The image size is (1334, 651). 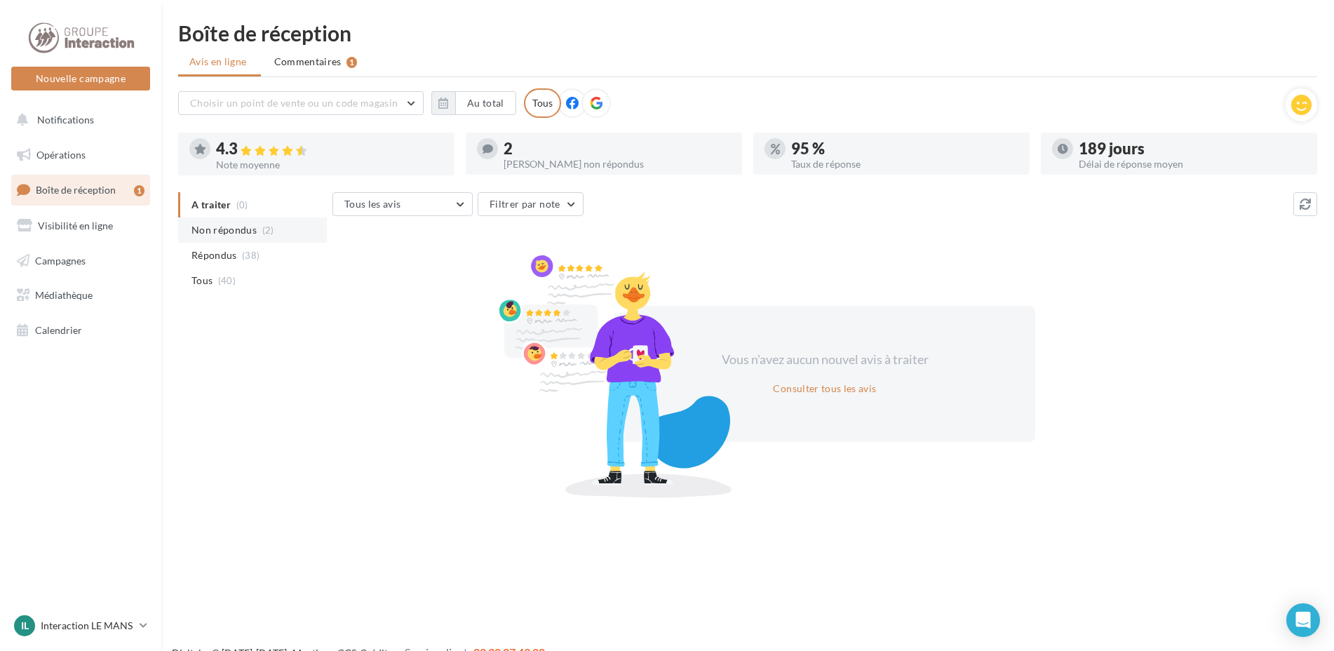 What do you see at coordinates (268, 230) in the screenshot?
I see `span: (2)` at bounding box center [268, 230].